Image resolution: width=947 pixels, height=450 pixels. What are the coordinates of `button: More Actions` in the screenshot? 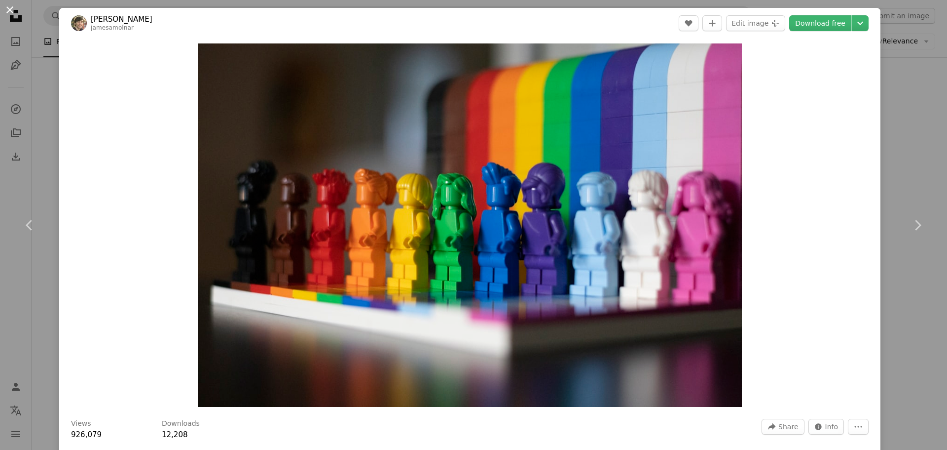 It's located at (859, 426).